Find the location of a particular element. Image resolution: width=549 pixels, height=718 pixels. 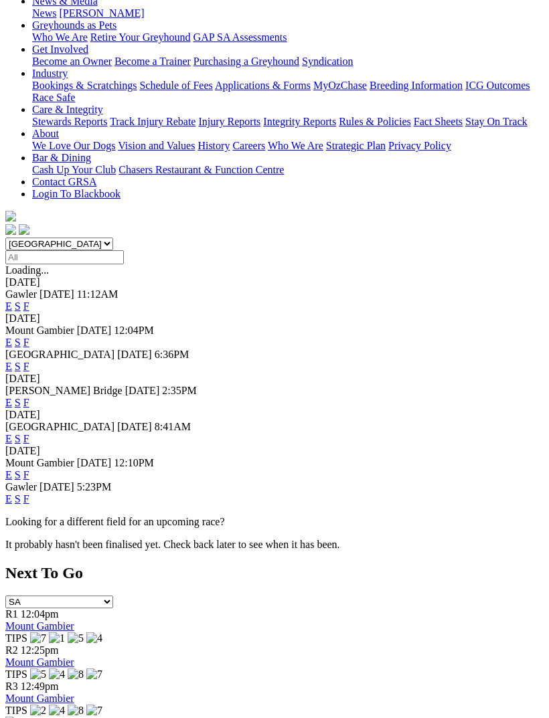

img: 2 is located at coordinates (38, 711).